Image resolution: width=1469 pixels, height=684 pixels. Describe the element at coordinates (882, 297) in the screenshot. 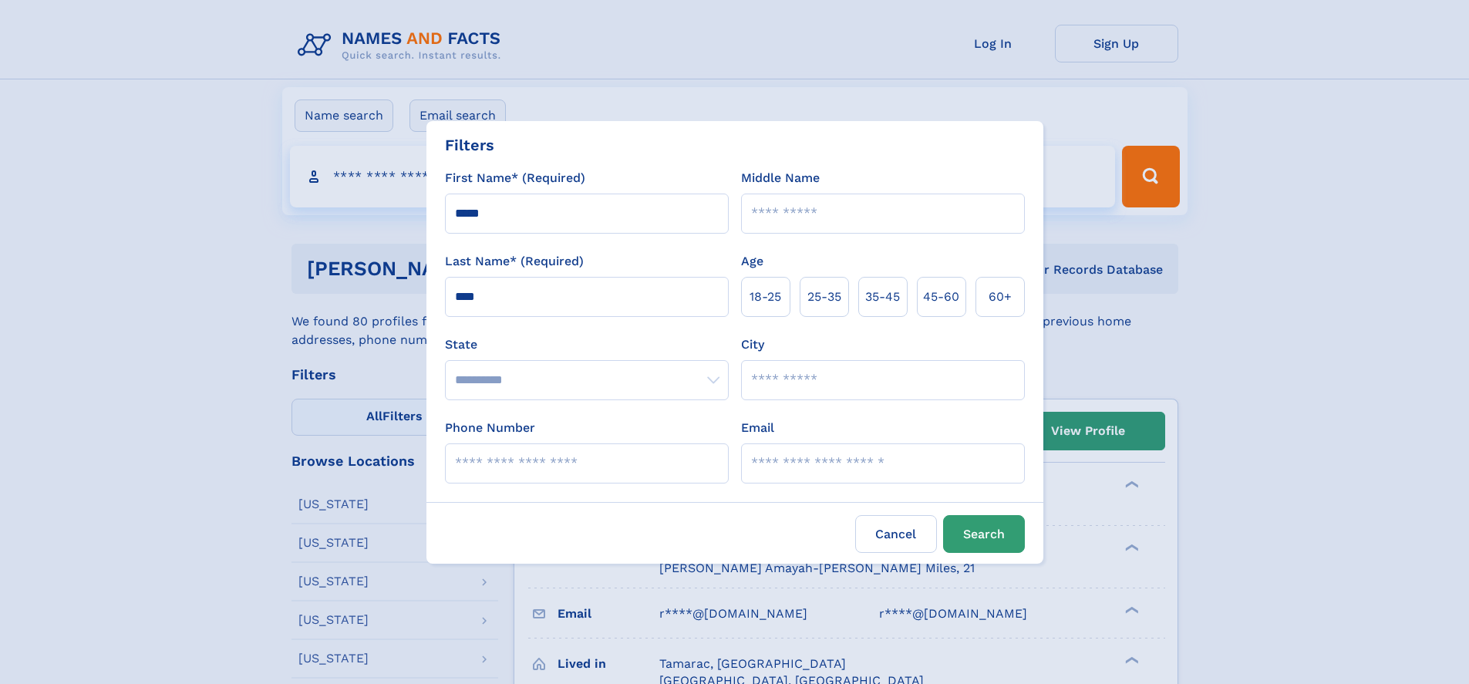

I see `span: 35‑45` at that location.